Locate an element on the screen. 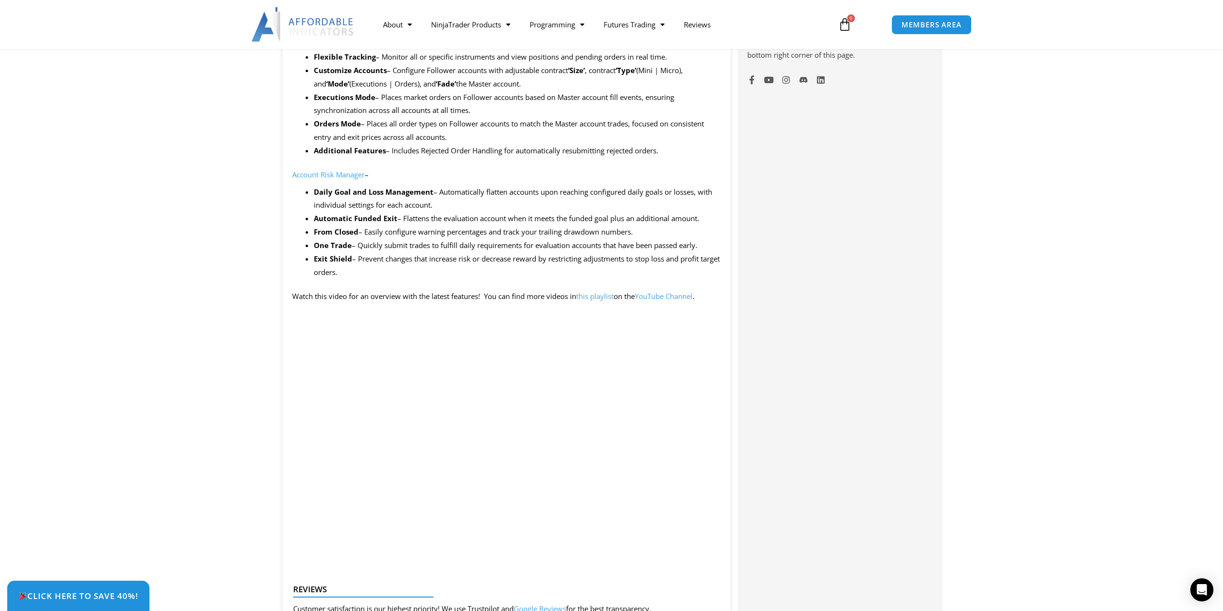 The height and width of the screenshot is (611, 1223). strong: Daily Goal and Loss Management is located at coordinates (373, 192).